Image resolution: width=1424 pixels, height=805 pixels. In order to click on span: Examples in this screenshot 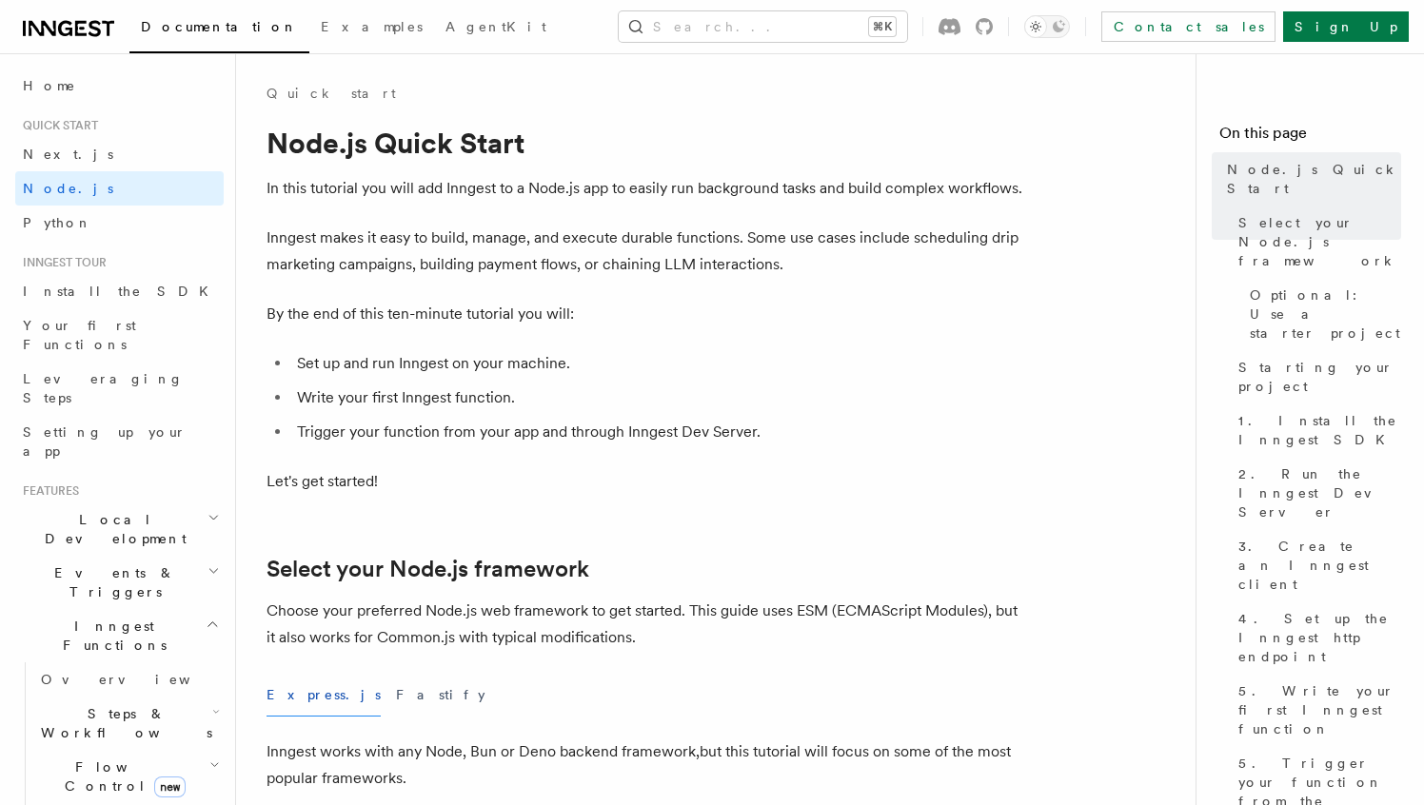, I will do `click(371, 27)`.